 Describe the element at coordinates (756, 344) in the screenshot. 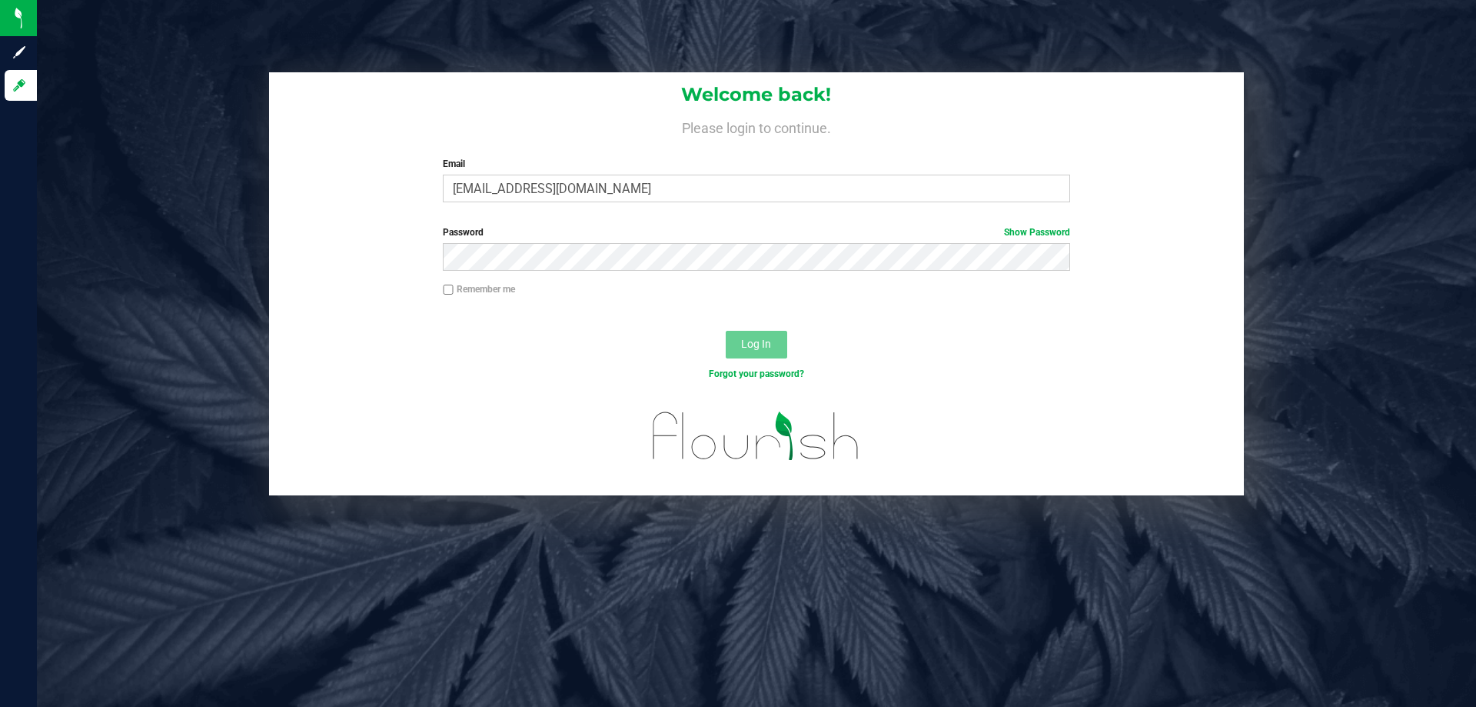

I see `span: Log In` at that location.